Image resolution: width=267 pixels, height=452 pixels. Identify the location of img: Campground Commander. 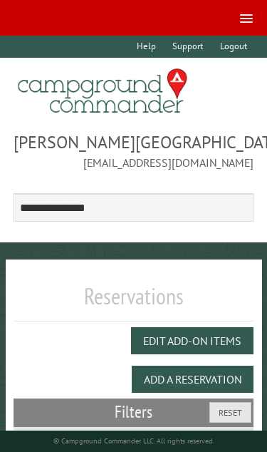
(103, 91).